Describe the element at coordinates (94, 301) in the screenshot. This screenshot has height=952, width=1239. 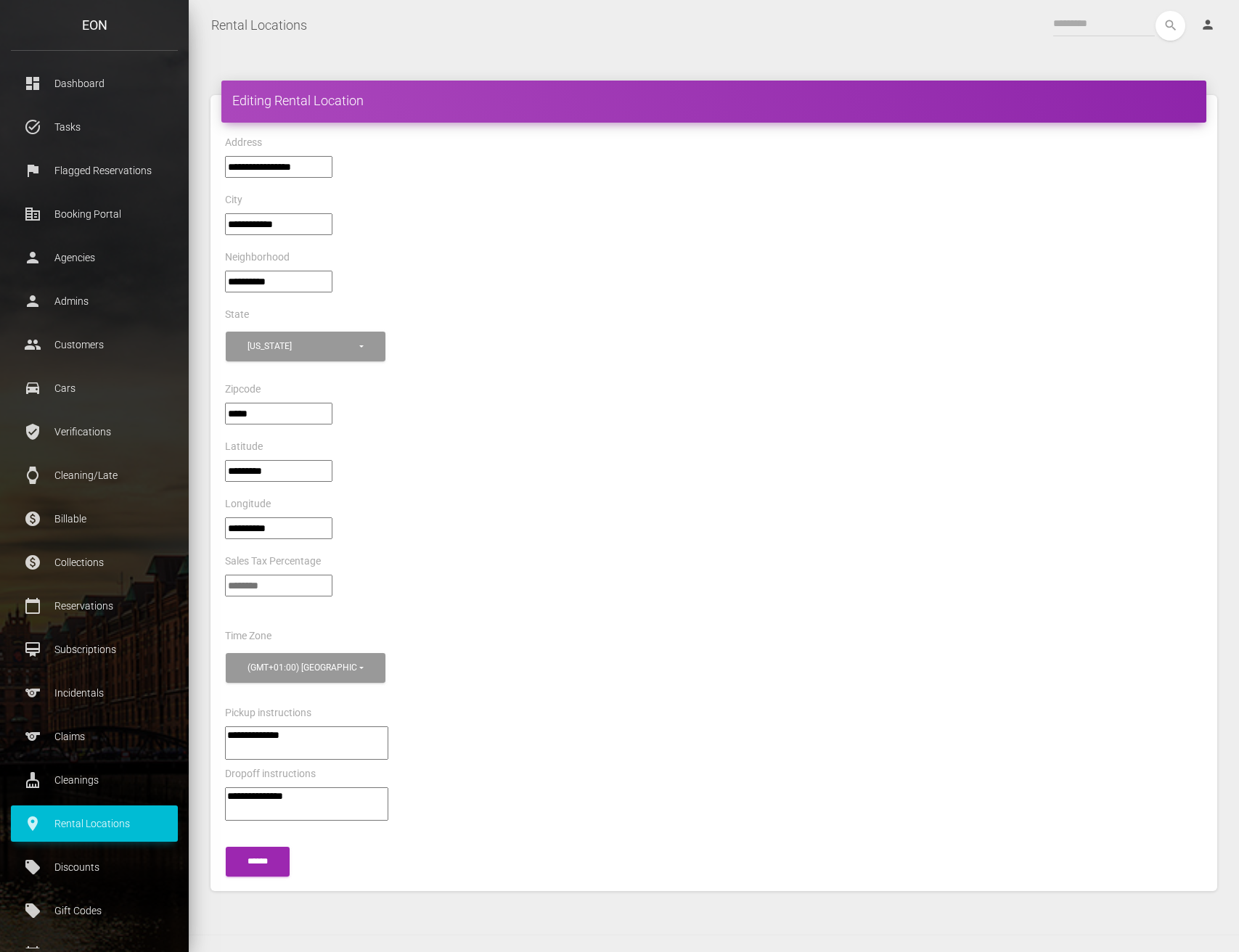
I see `a: person Admins` at that location.